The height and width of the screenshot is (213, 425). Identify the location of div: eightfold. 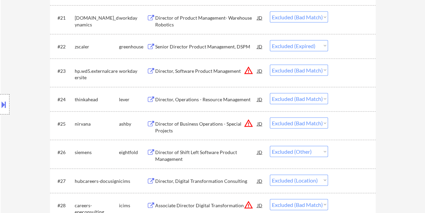
(133, 152).